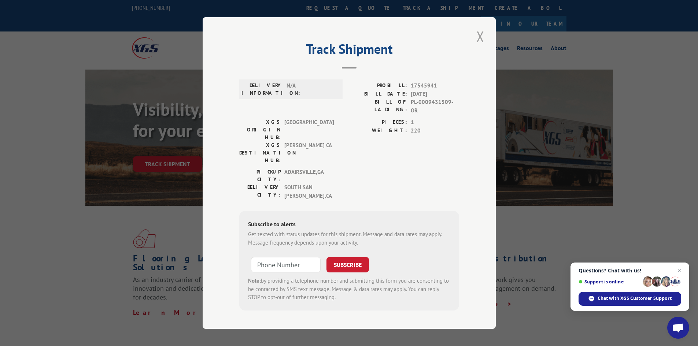 This screenshot has width=698, height=346. I want to click on span: 17545941, so click(435, 86).